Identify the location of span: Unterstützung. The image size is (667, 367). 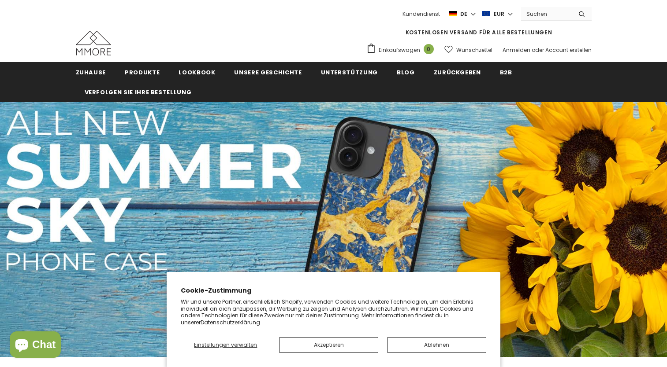
(349, 72).